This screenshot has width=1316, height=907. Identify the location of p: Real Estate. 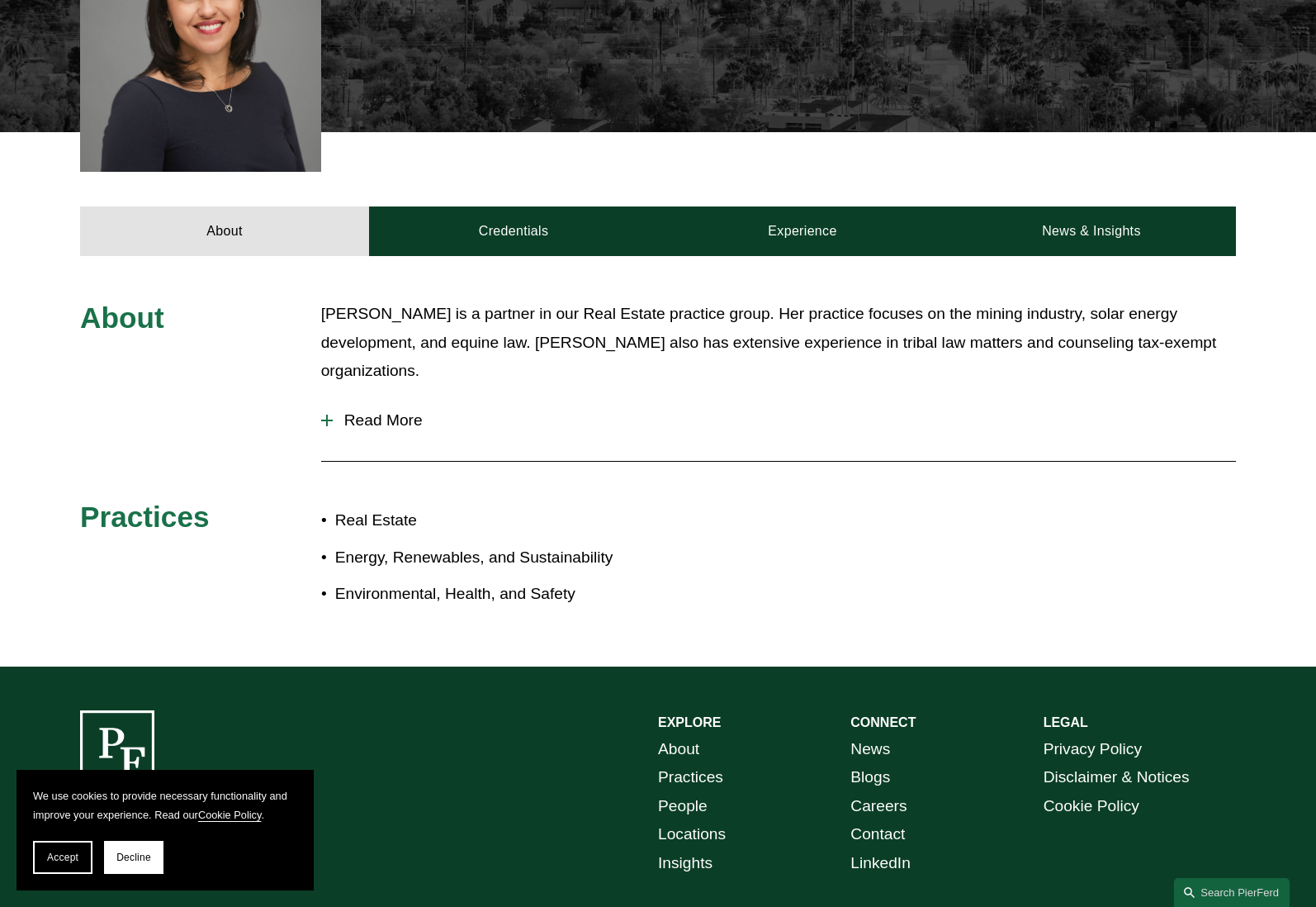
(497, 521).